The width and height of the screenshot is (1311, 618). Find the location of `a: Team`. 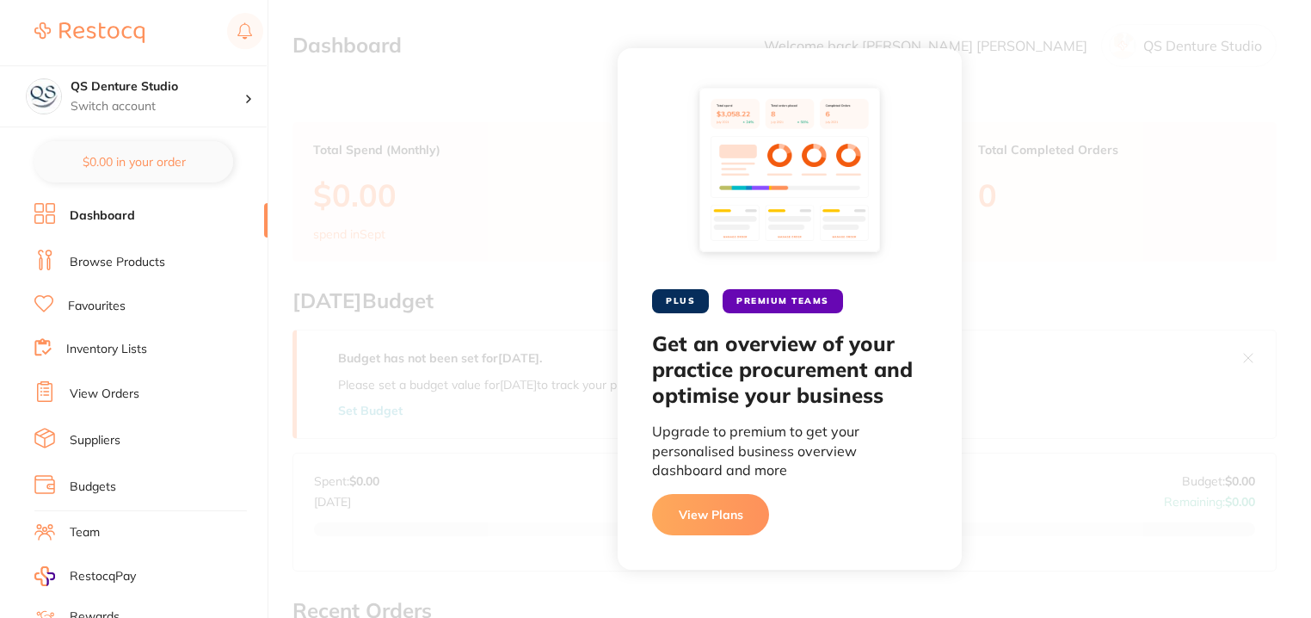

a: Team is located at coordinates (84, 533).